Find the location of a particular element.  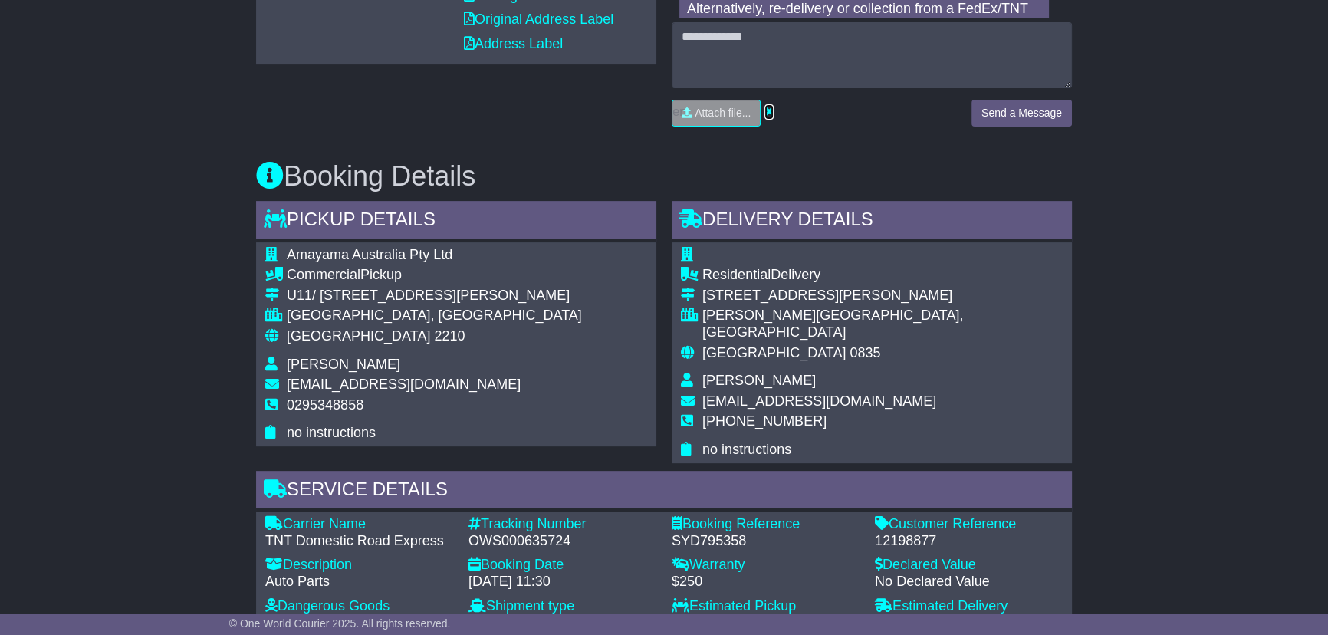

div: SYD795358 is located at coordinates (765, 541).